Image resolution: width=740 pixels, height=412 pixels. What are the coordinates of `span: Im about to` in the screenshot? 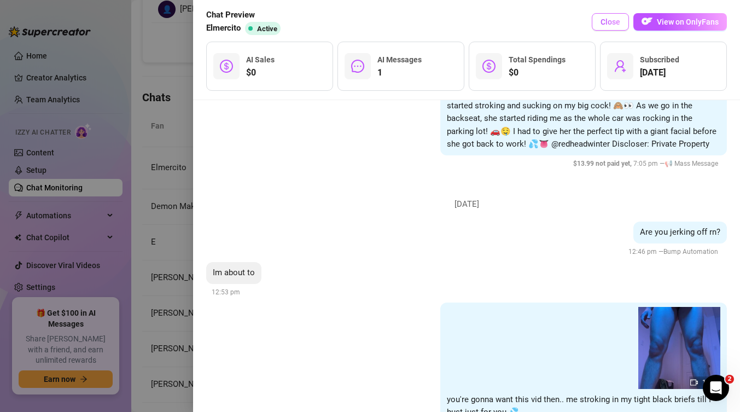 It's located at (234, 272).